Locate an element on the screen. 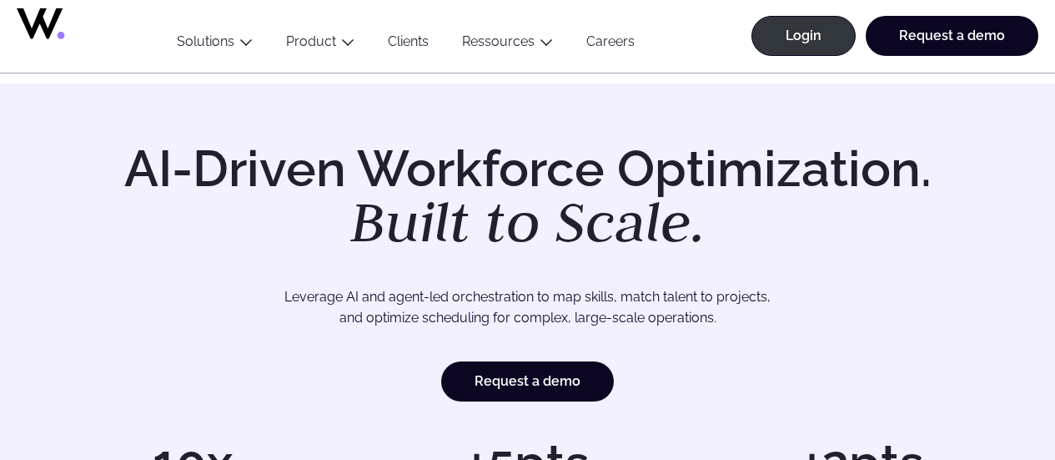 Image resolution: width=1055 pixels, height=460 pixels. em: Built to Scale. is located at coordinates (528, 221).